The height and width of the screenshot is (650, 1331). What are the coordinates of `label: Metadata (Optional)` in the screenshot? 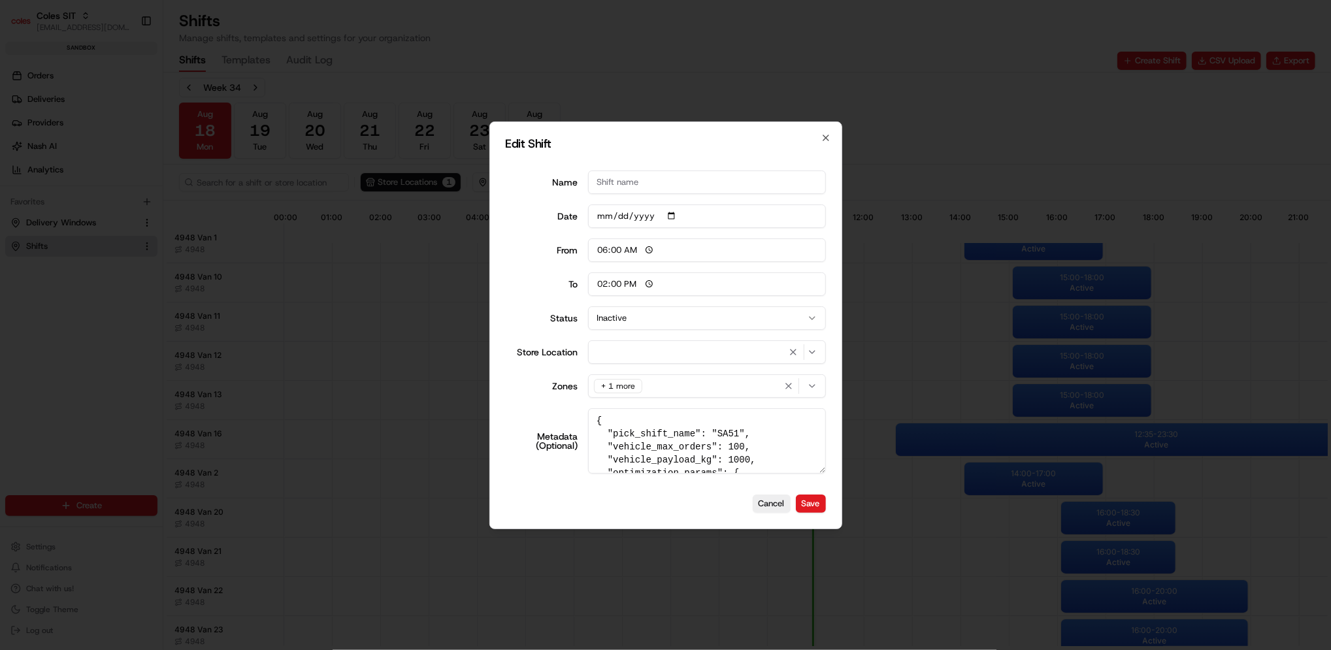 It's located at (542, 441).